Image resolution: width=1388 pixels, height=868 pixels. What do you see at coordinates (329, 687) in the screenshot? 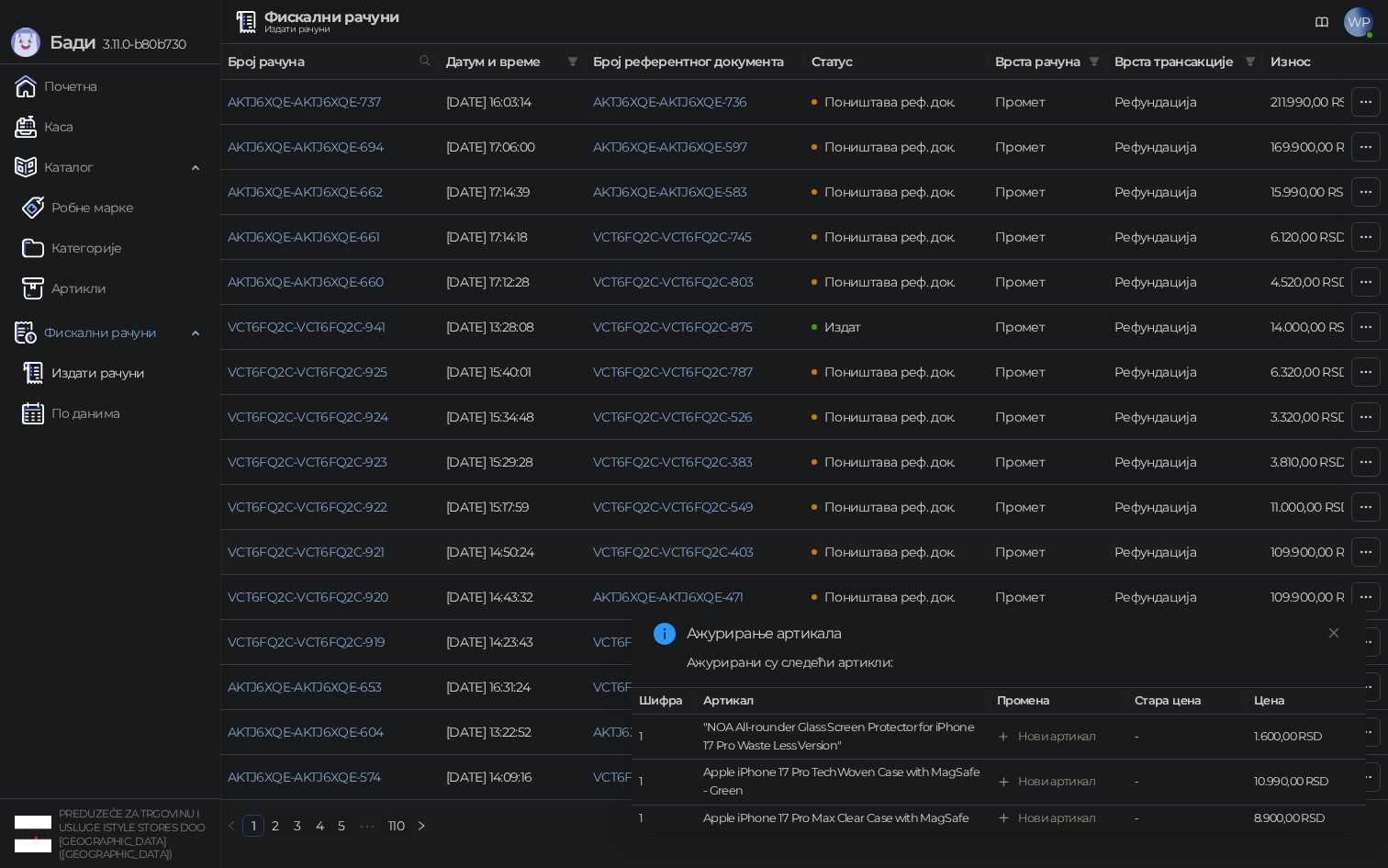
I see `td: AKTJ6XQE-AKTJ6XQE-653` at bounding box center [329, 687].